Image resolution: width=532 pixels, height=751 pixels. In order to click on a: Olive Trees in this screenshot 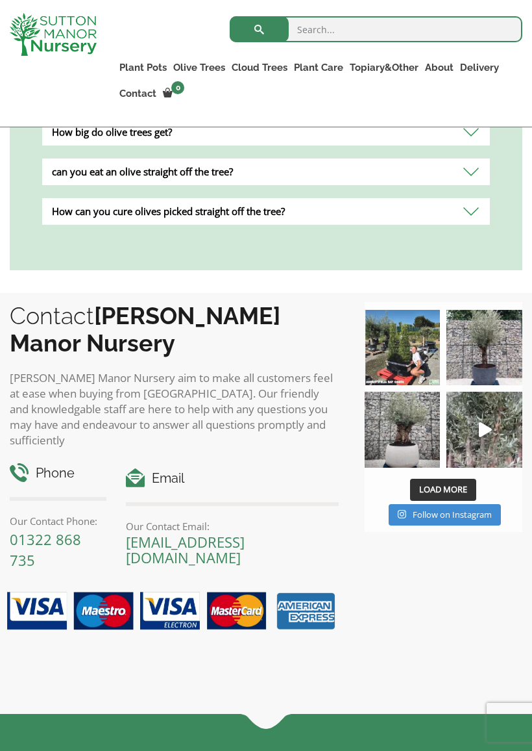, I will do `click(199, 68)`.